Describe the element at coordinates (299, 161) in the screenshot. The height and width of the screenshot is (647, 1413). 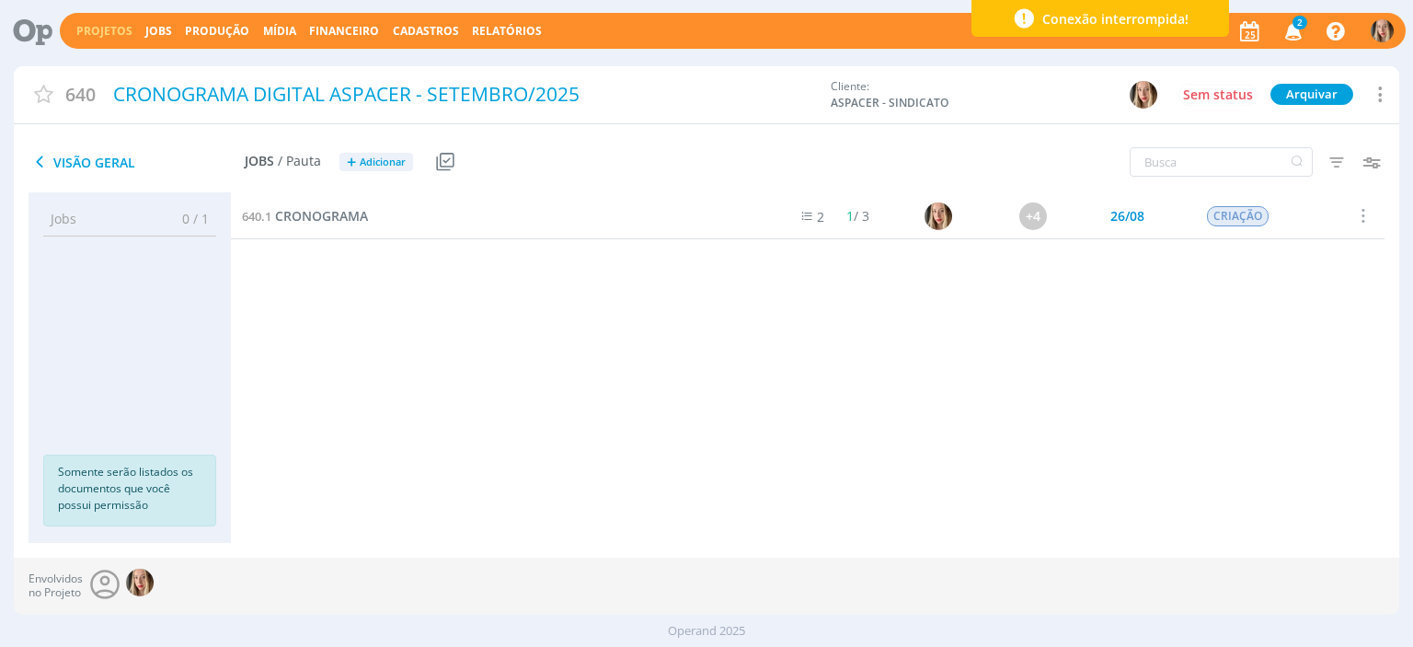
I see `span: / Pauta` at that location.